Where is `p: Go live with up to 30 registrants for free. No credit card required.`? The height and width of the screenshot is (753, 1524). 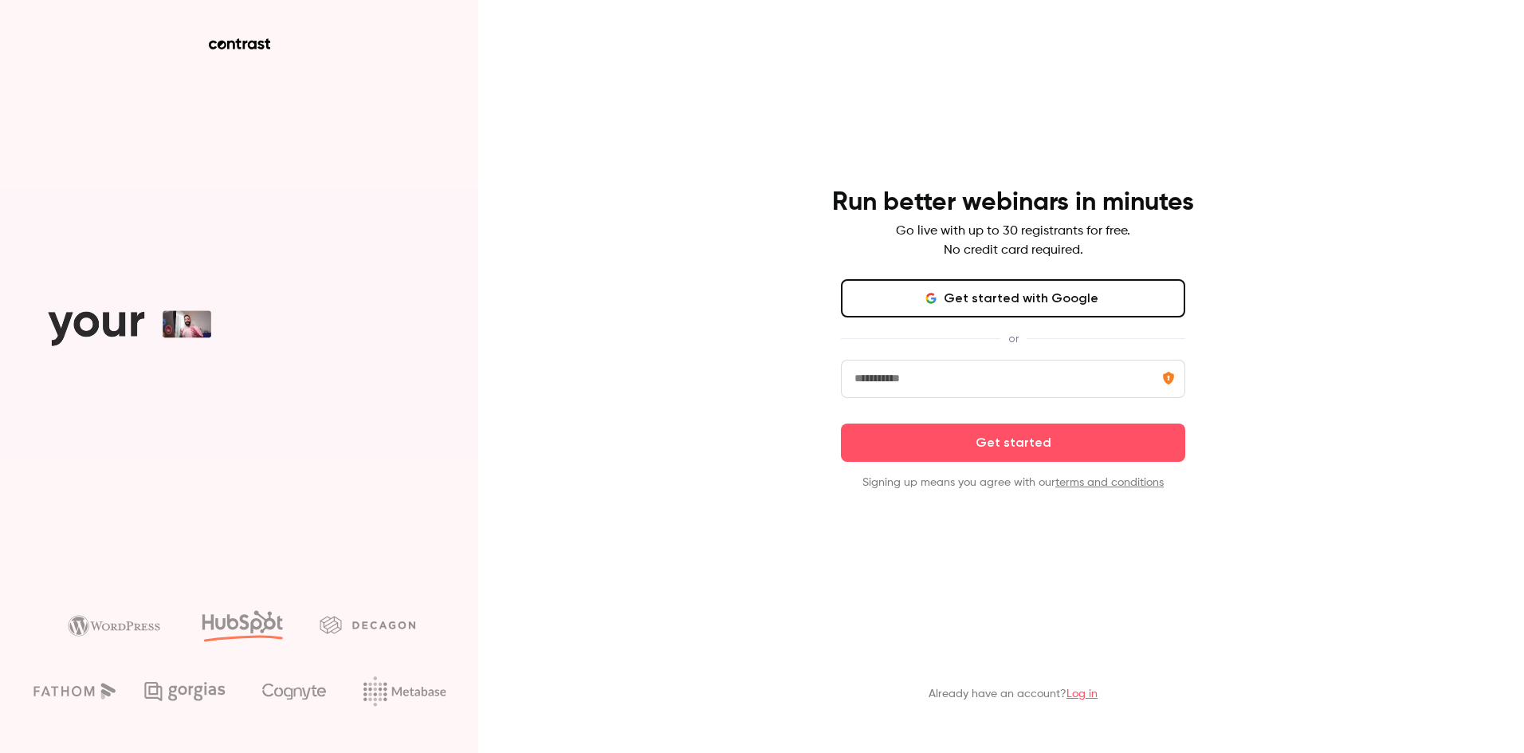
p: Go live with up to 30 registrants for free. No credit card required. is located at coordinates (1013, 241).